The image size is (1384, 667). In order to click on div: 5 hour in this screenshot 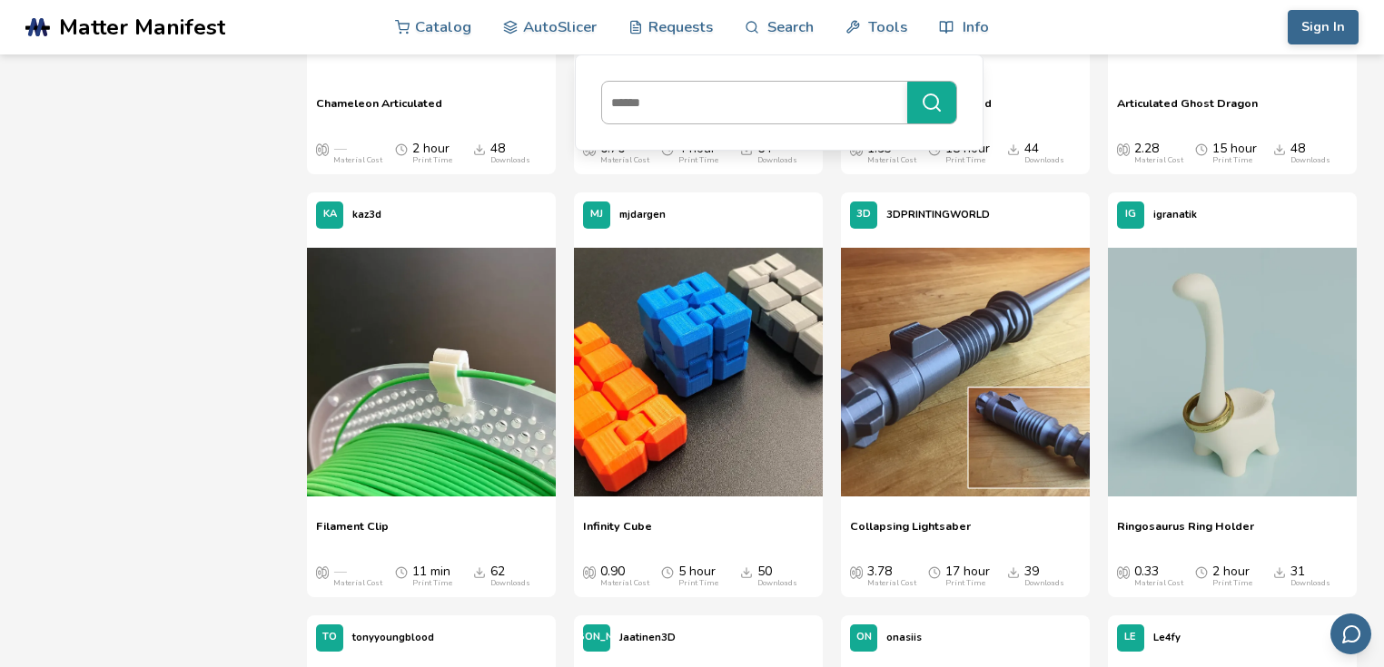, I will do `click(698, 577)`.